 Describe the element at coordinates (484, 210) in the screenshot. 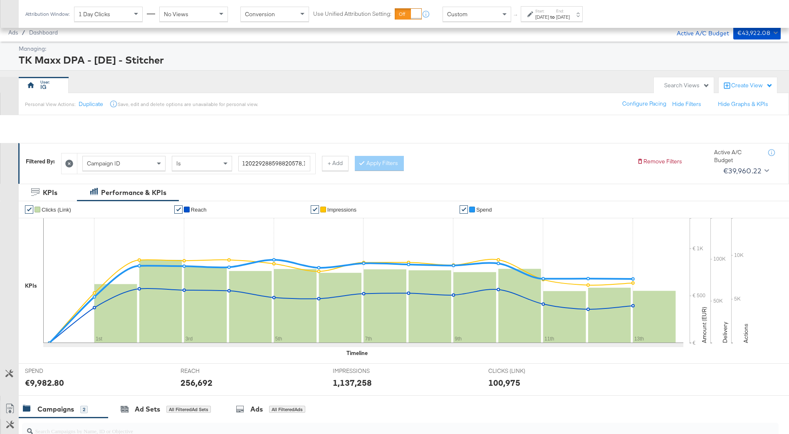

I see `span: Spend` at that location.